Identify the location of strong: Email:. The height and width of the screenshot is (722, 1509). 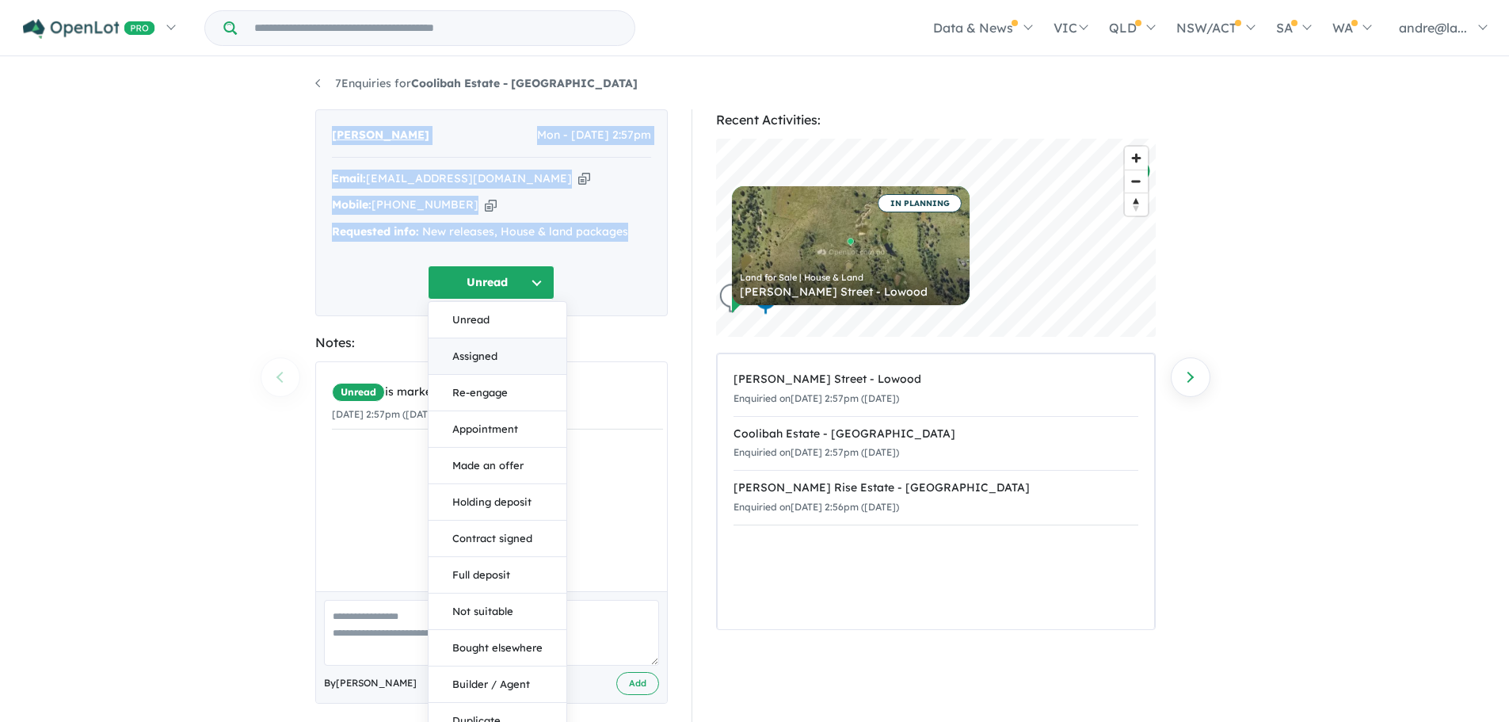
(349, 178).